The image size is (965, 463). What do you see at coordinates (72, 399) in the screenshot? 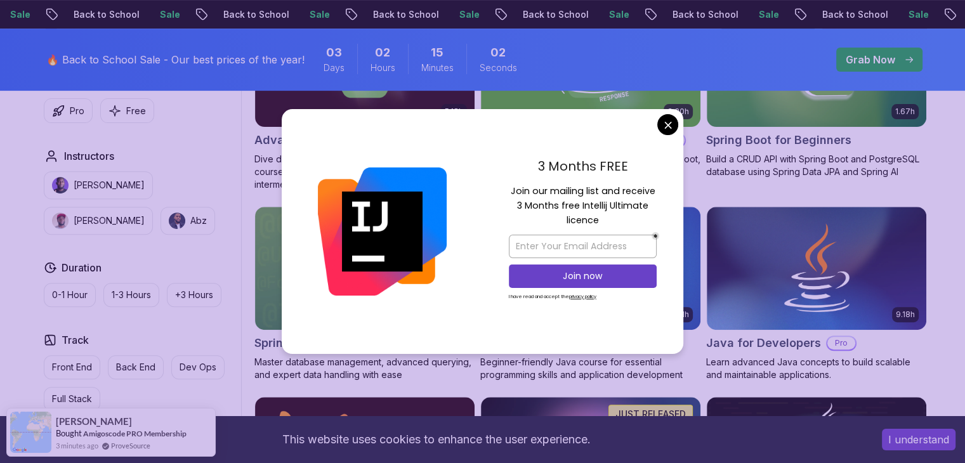
I see `p: Full Stack` at bounding box center [72, 399].